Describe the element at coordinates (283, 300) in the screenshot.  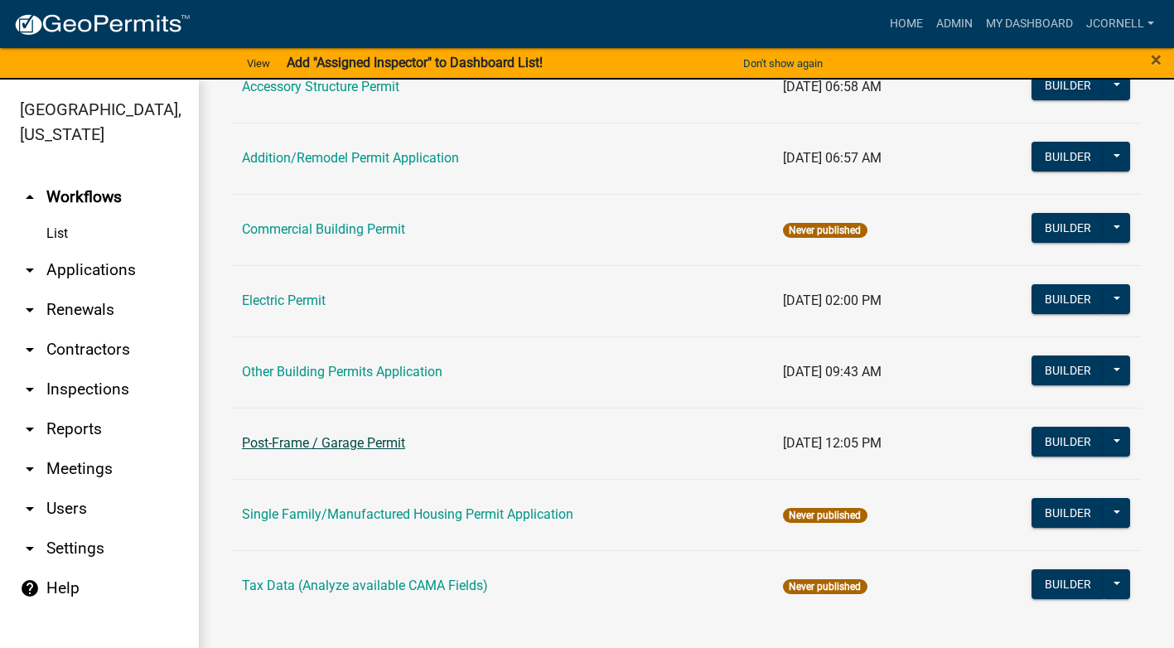
I see `a: Electric Permit` at that location.